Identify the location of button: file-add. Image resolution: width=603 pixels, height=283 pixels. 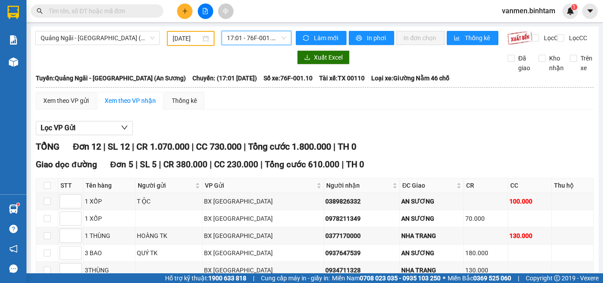
(205, 11).